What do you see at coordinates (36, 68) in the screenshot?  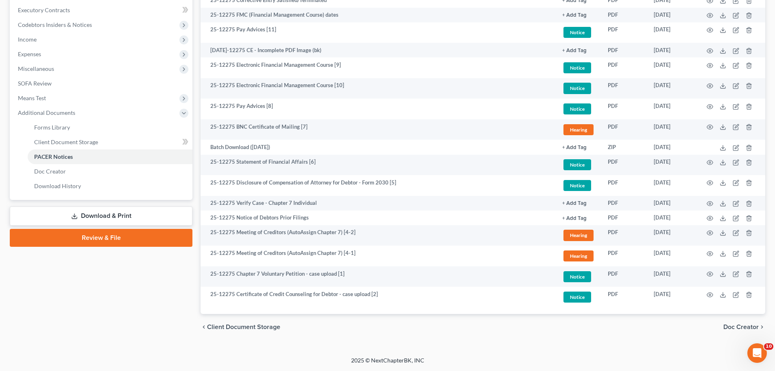 I see `span: Miscellaneous` at bounding box center [36, 68].